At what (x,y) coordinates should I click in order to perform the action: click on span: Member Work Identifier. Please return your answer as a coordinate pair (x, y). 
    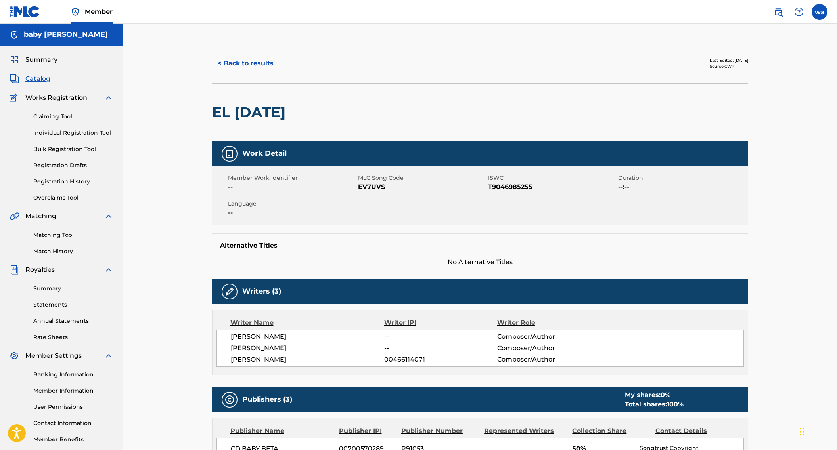
    Looking at the image, I should click on (292, 178).